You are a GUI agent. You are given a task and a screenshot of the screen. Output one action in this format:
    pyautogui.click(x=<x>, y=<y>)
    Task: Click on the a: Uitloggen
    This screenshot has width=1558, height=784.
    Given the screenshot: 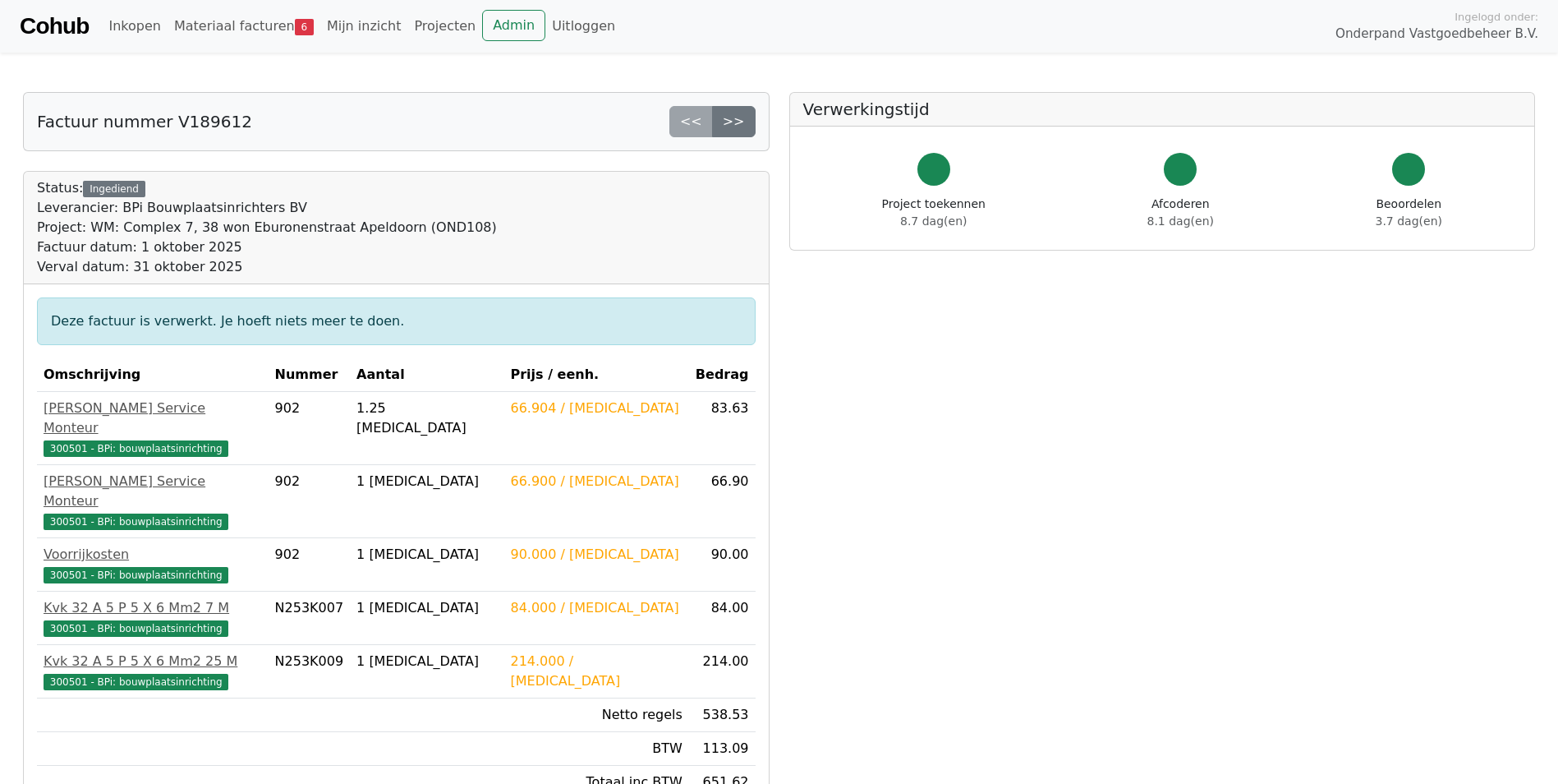 What is the action you would take?
    pyautogui.click(x=583, y=26)
    